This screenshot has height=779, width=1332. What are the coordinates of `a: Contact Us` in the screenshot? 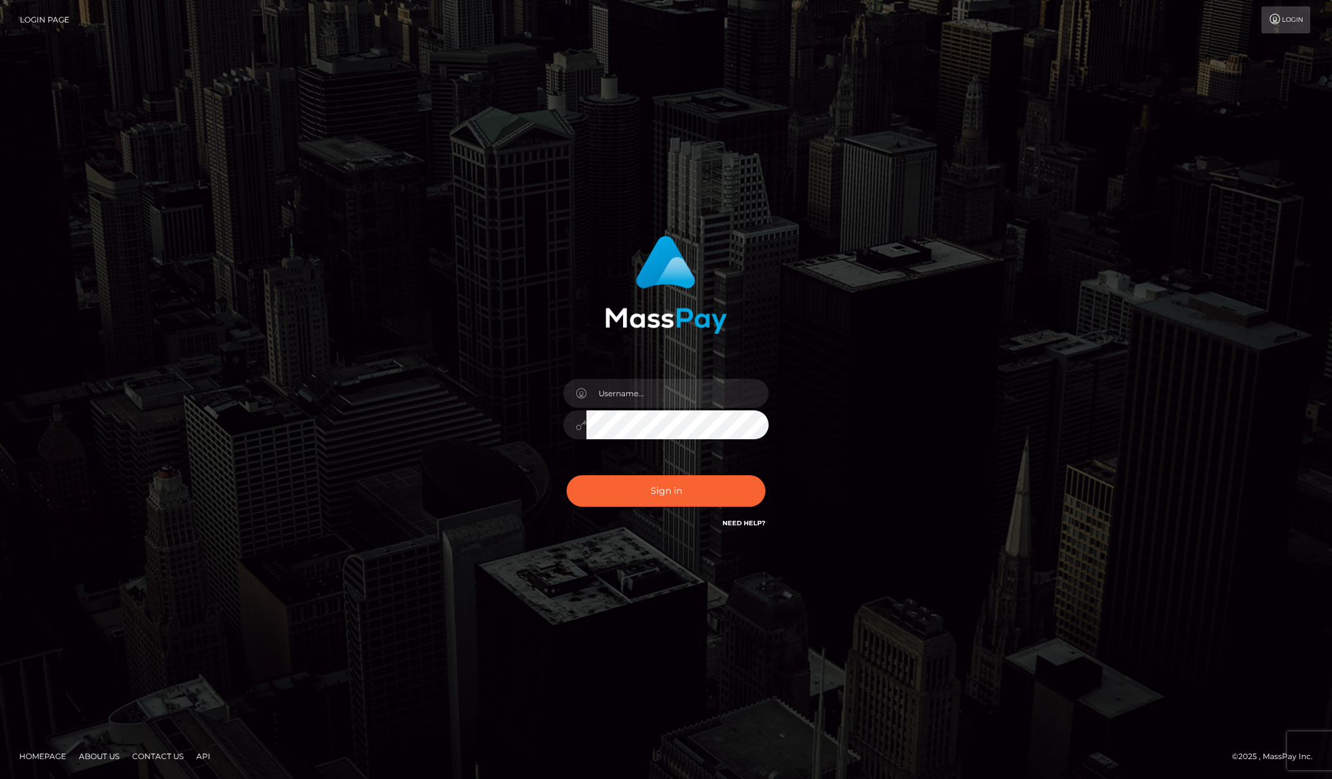 It's located at (158, 755).